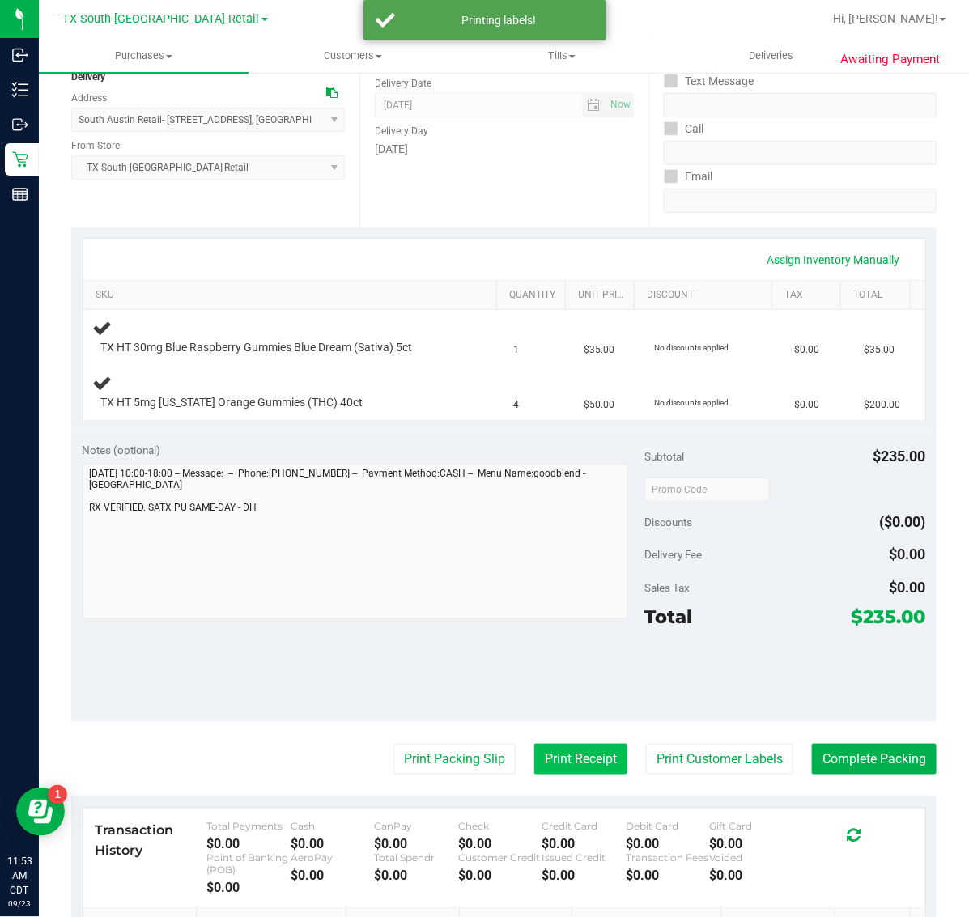 The width and height of the screenshot is (969, 917). Describe the element at coordinates (603, 295) in the screenshot. I see `a: Unit Price` at that location.